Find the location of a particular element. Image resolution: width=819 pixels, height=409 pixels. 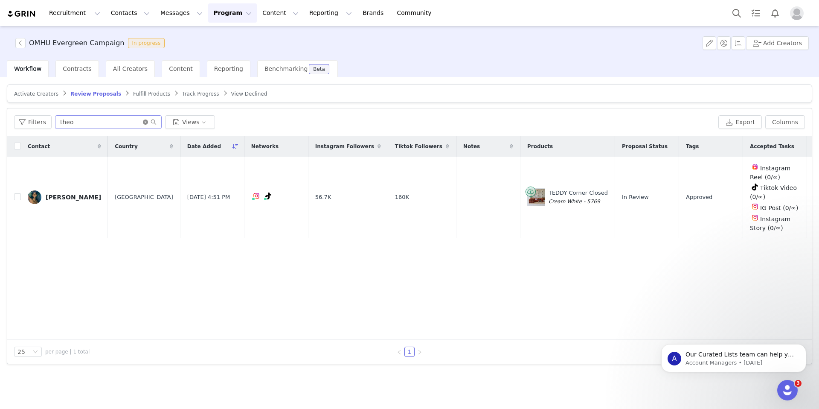

span: In Review is located at coordinates (635, 197).